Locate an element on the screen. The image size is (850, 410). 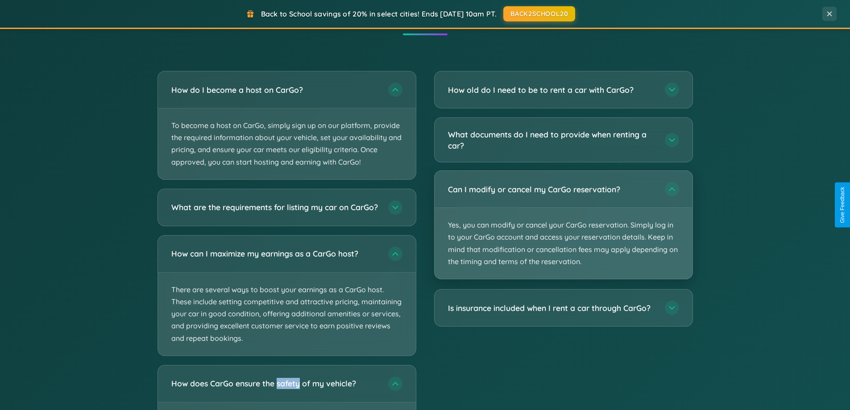
p: There are several ways to boost your earnings as a CarGo host. These include setting competitive ... is located at coordinates (287, 314).